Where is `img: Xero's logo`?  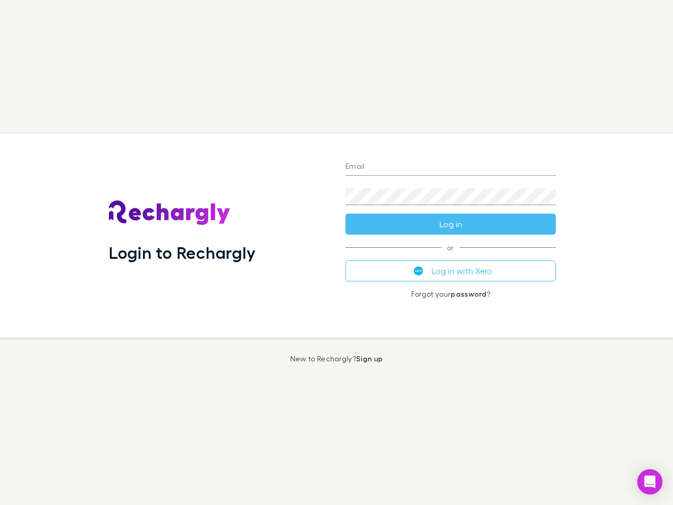 img: Xero's logo is located at coordinates (418, 271).